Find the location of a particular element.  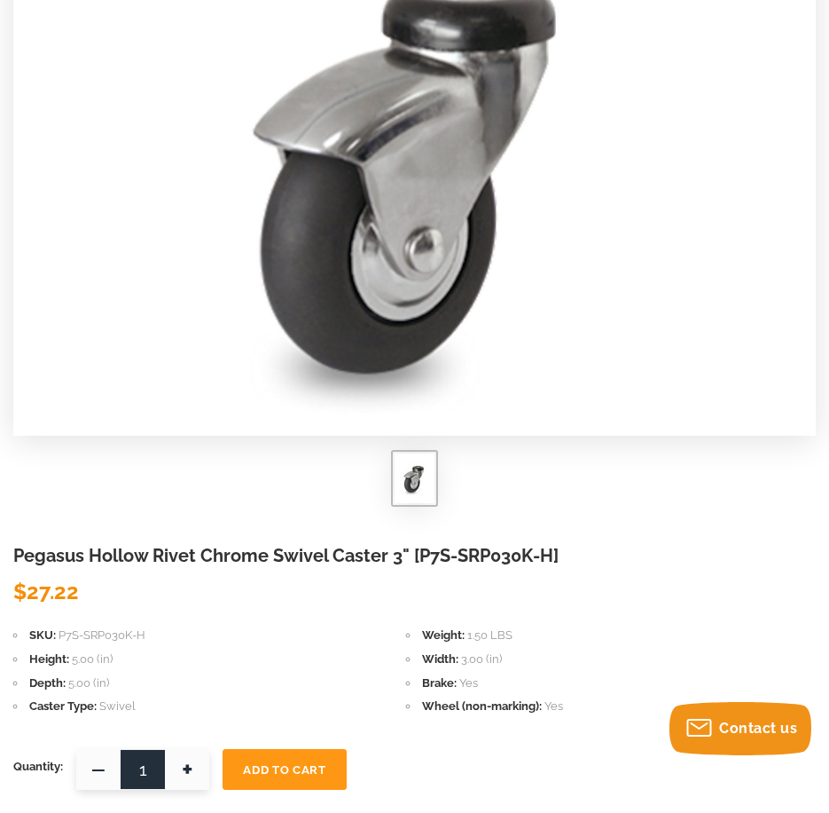

span: P7S-SRP030K-H is located at coordinates (102, 634).